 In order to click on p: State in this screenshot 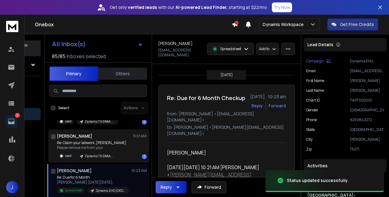, I will do `click(311, 130)`.